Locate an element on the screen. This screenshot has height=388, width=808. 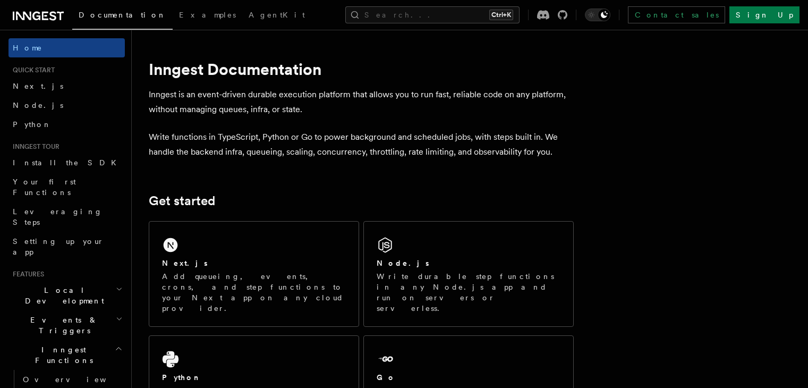
a: Leveraging Steps is located at coordinates (66, 217).